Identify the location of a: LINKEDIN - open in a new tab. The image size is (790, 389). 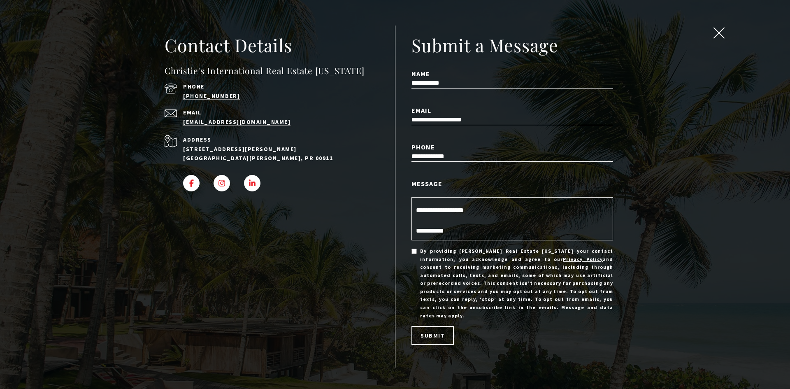
(252, 183).